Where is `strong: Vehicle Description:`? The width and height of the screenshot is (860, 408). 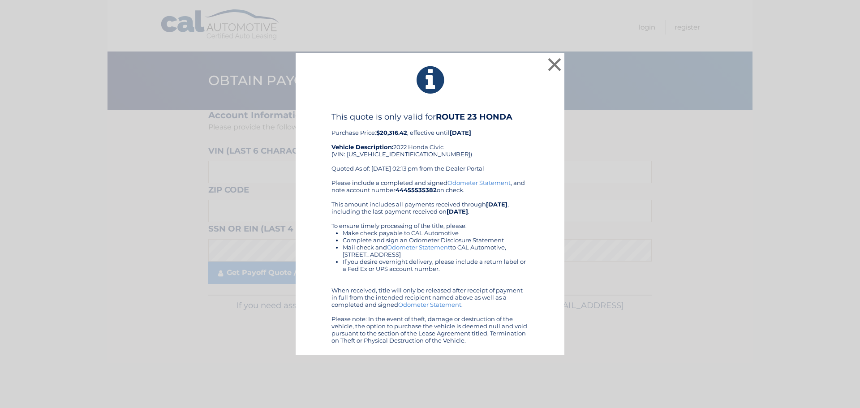
strong: Vehicle Description: is located at coordinates (362, 147).